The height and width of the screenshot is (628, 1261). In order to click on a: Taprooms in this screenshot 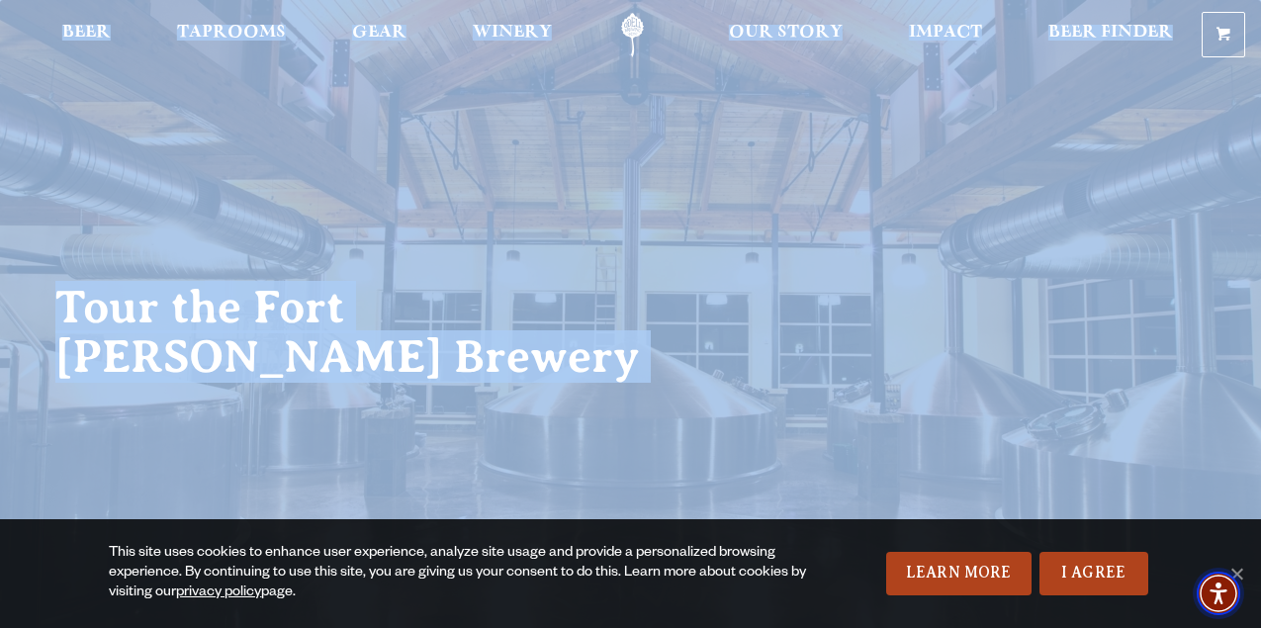, I will do `click(231, 35)`.